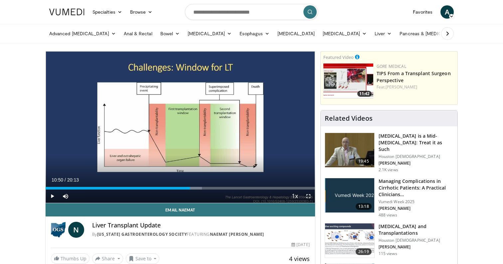  I want to click on div: Progress Bar, so click(180, 188).